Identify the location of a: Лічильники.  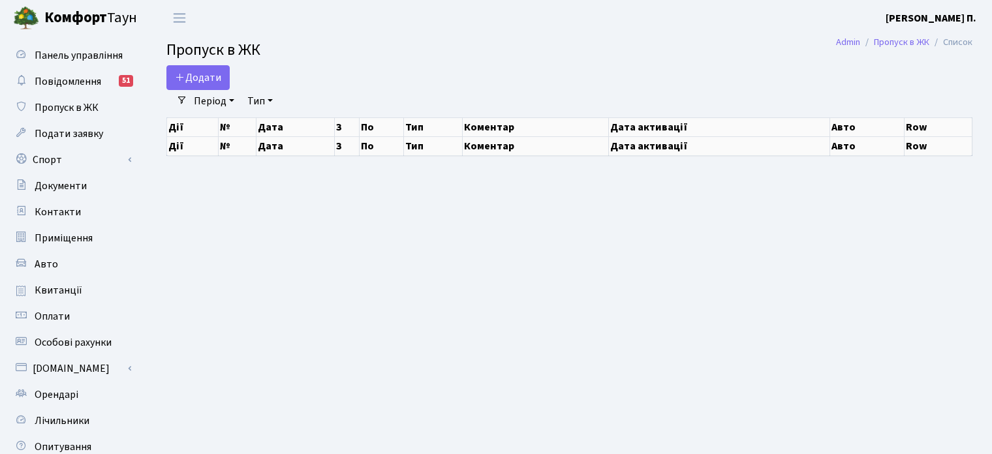
(72, 421).